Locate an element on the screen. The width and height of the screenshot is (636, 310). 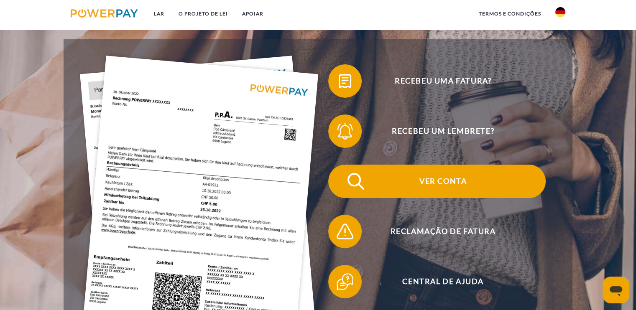
img: qb_bill.svg is located at coordinates (345, 81).